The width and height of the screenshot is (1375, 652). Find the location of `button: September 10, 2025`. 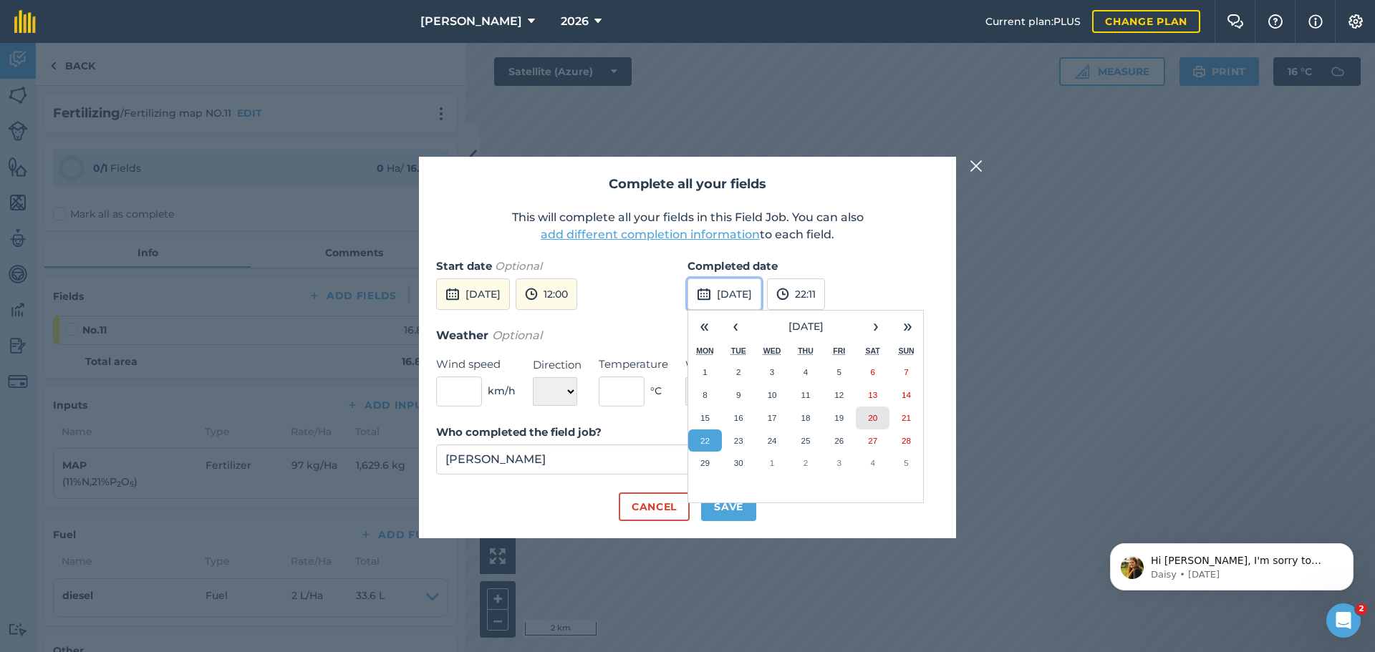

button: September 10, 2025 is located at coordinates (772, 395).